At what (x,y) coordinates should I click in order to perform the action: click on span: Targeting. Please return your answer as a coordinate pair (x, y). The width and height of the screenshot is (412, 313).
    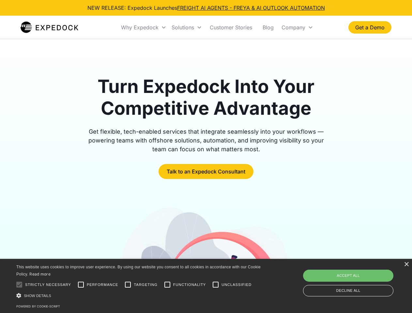
    Looking at the image, I should click on (145, 285).